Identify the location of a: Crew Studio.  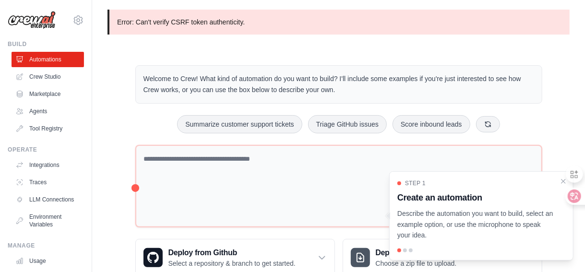
(48, 77).